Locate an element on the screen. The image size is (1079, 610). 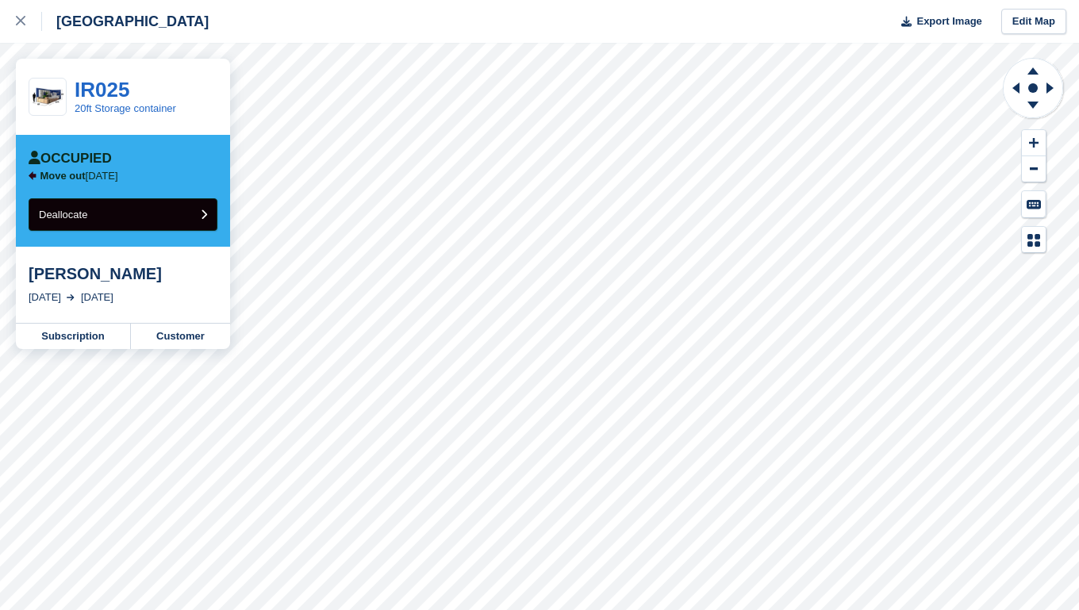
a: Customer is located at coordinates (180, 336).